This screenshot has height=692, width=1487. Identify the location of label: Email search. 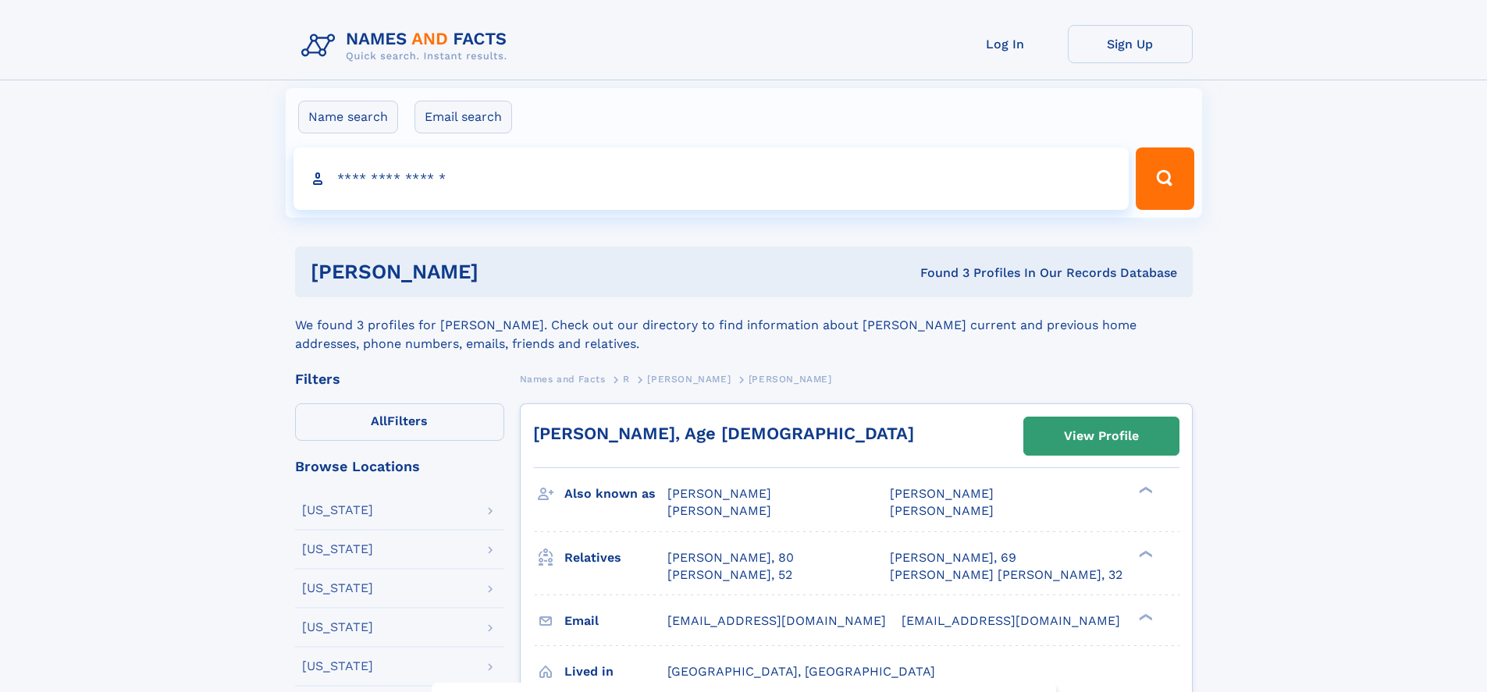
(463, 117).